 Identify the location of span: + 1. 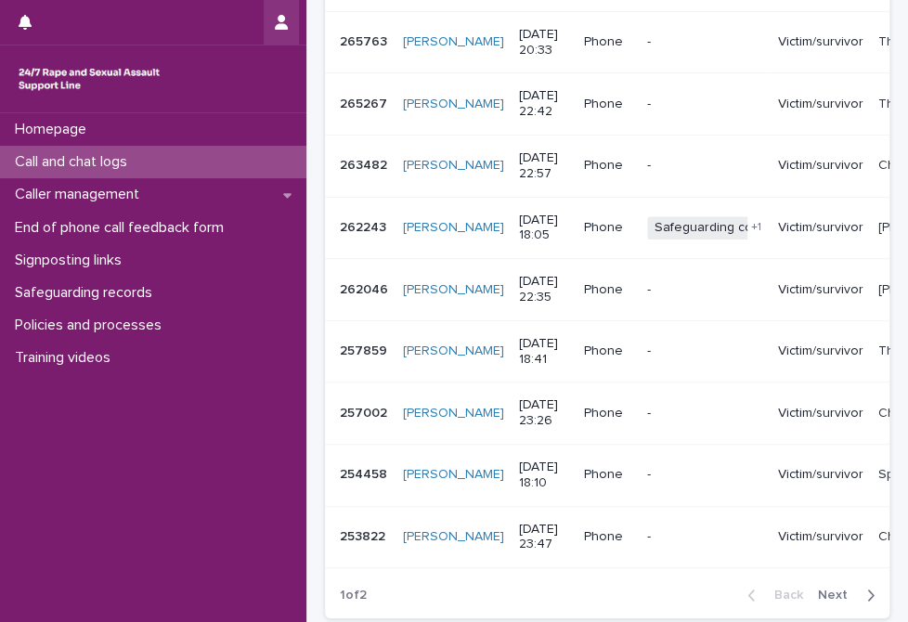
(756, 227).